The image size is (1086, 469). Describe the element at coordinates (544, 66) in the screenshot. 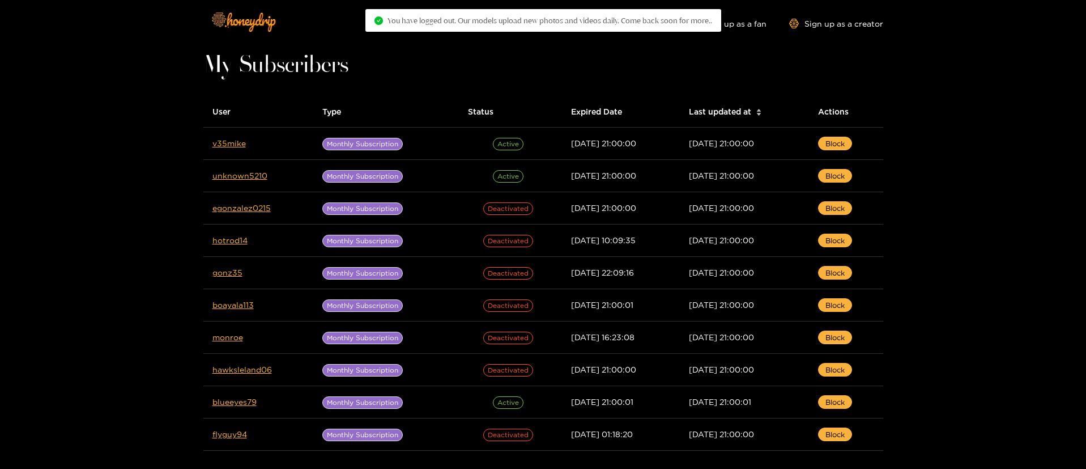

I see `h1: My Subscribers` at that location.